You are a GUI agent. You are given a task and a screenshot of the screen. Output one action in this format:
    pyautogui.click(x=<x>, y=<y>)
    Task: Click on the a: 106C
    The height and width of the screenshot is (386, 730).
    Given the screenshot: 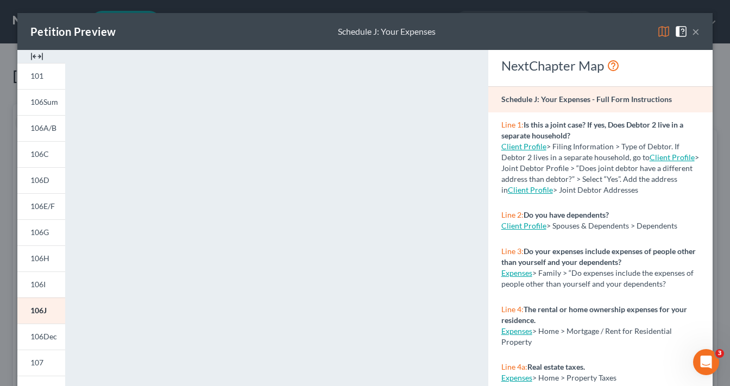 What is the action you would take?
    pyautogui.click(x=41, y=154)
    